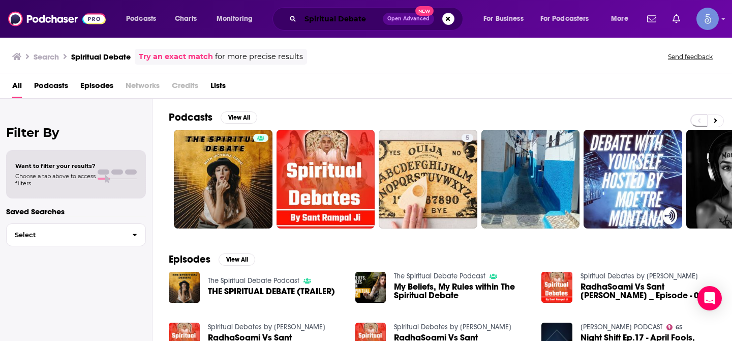  Describe the element at coordinates (213, 117) in the screenshot. I see `a: PodcastsView All` at that location.